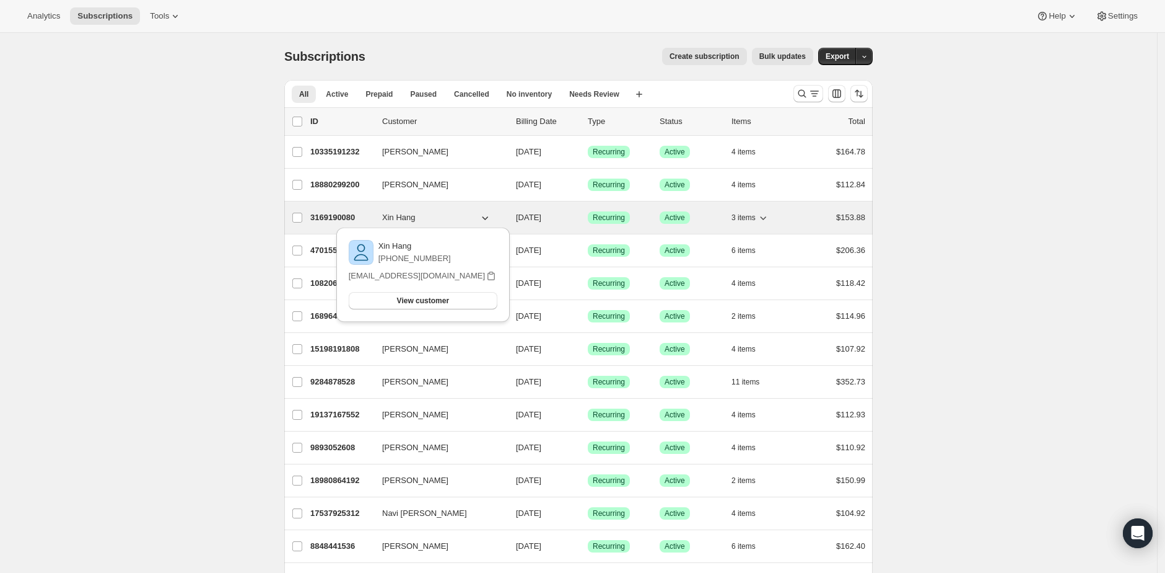 Image resolution: width=1165 pixels, height=573 pixels. Describe the element at coordinates (851, 250) in the screenshot. I see `span: $206.36` at that location.